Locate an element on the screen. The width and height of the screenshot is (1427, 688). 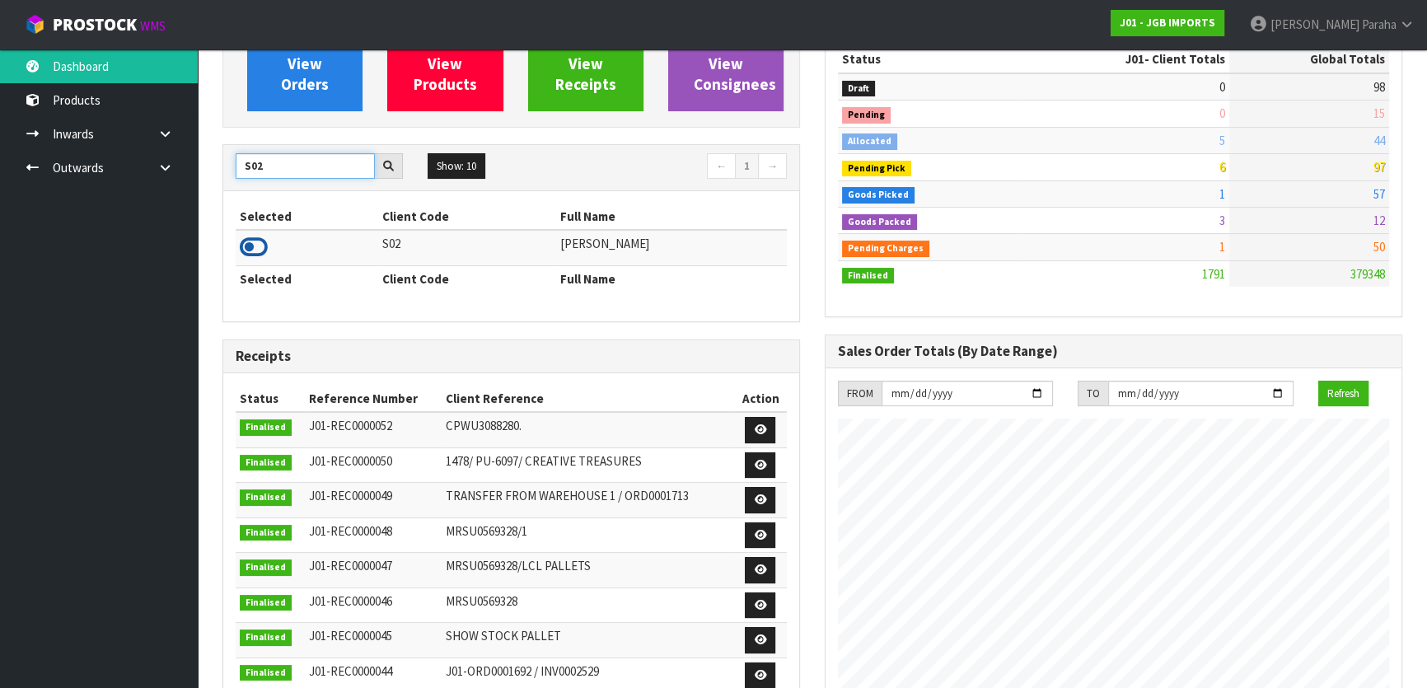
span: ProStock is located at coordinates (95, 25).